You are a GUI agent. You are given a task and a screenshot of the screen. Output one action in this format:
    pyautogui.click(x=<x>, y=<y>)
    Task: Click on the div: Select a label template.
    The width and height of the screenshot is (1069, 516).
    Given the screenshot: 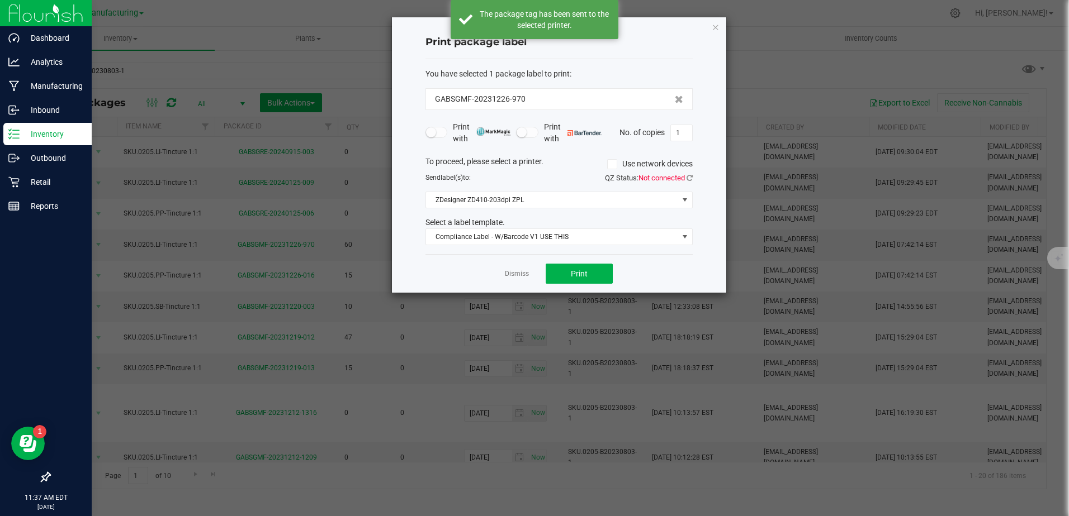 What is the action you would take?
    pyautogui.click(x=559, y=222)
    